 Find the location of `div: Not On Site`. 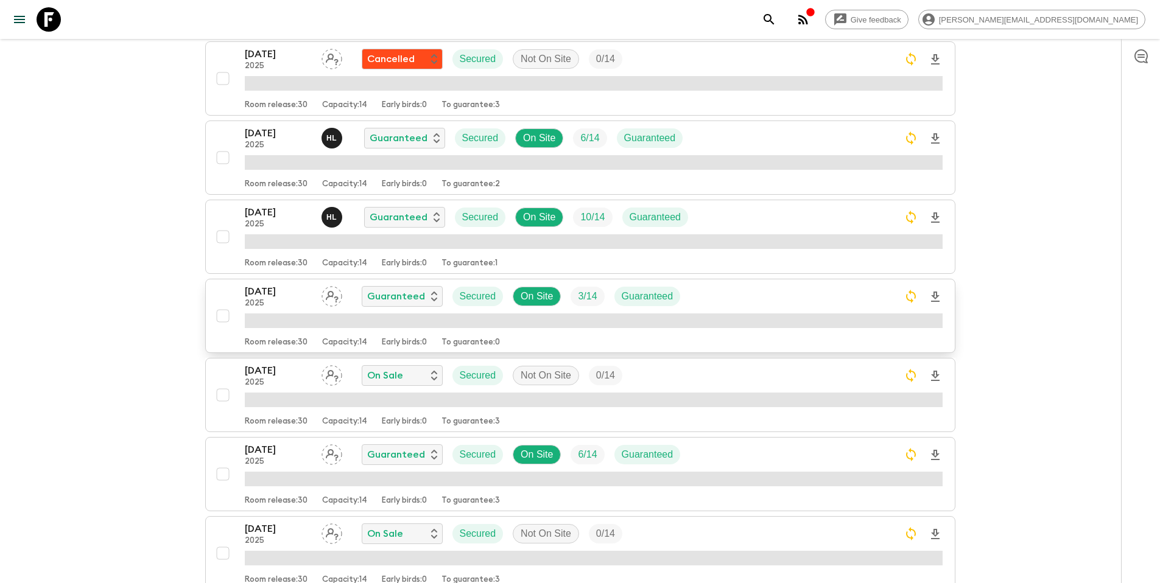

div: Not On Site is located at coordinates (545, 534).